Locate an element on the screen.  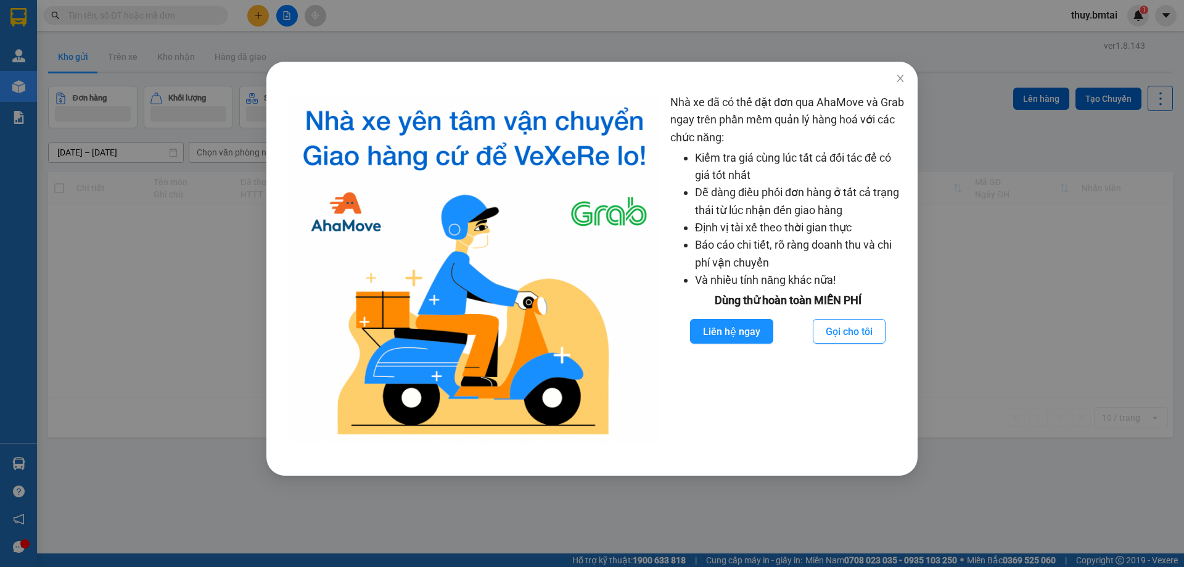
button: Liên hệ ngay is located at coordinates (732, 331).